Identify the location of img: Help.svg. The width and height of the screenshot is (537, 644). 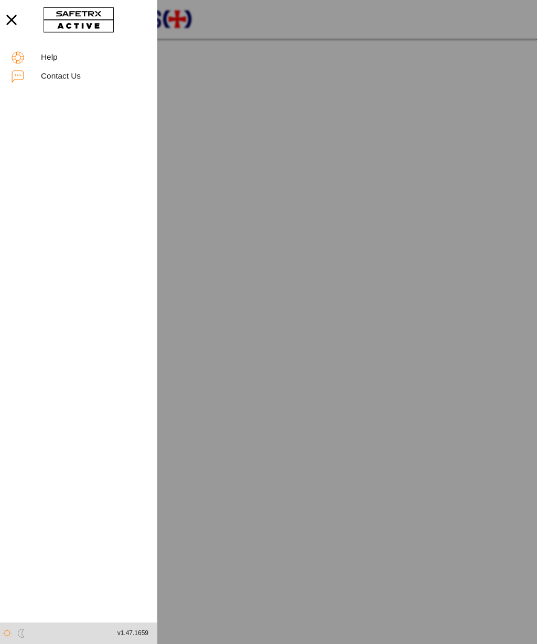
(18, 58).